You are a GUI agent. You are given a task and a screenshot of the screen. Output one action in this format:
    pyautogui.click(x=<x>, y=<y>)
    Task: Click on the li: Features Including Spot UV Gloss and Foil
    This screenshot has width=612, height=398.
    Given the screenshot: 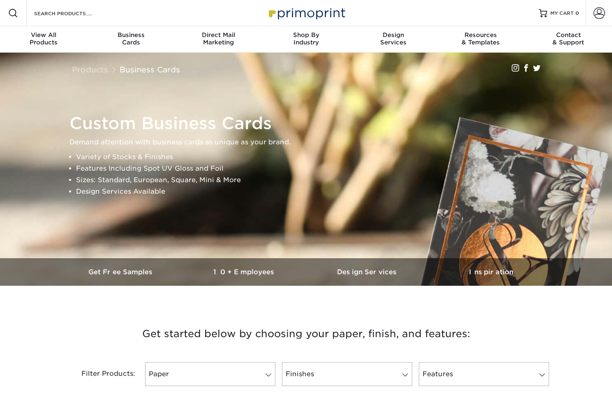 What is the action you would take?
    pyautogui.click(x=313, y=169)
    